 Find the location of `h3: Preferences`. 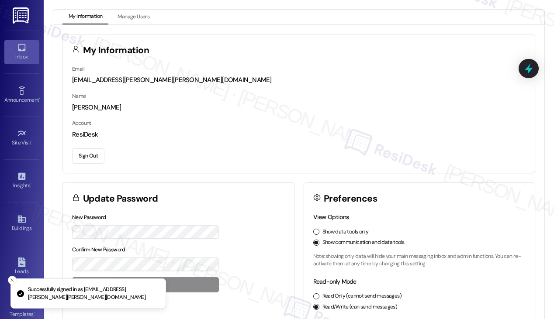

h3: Preferences is located at coordinates (350, 199).